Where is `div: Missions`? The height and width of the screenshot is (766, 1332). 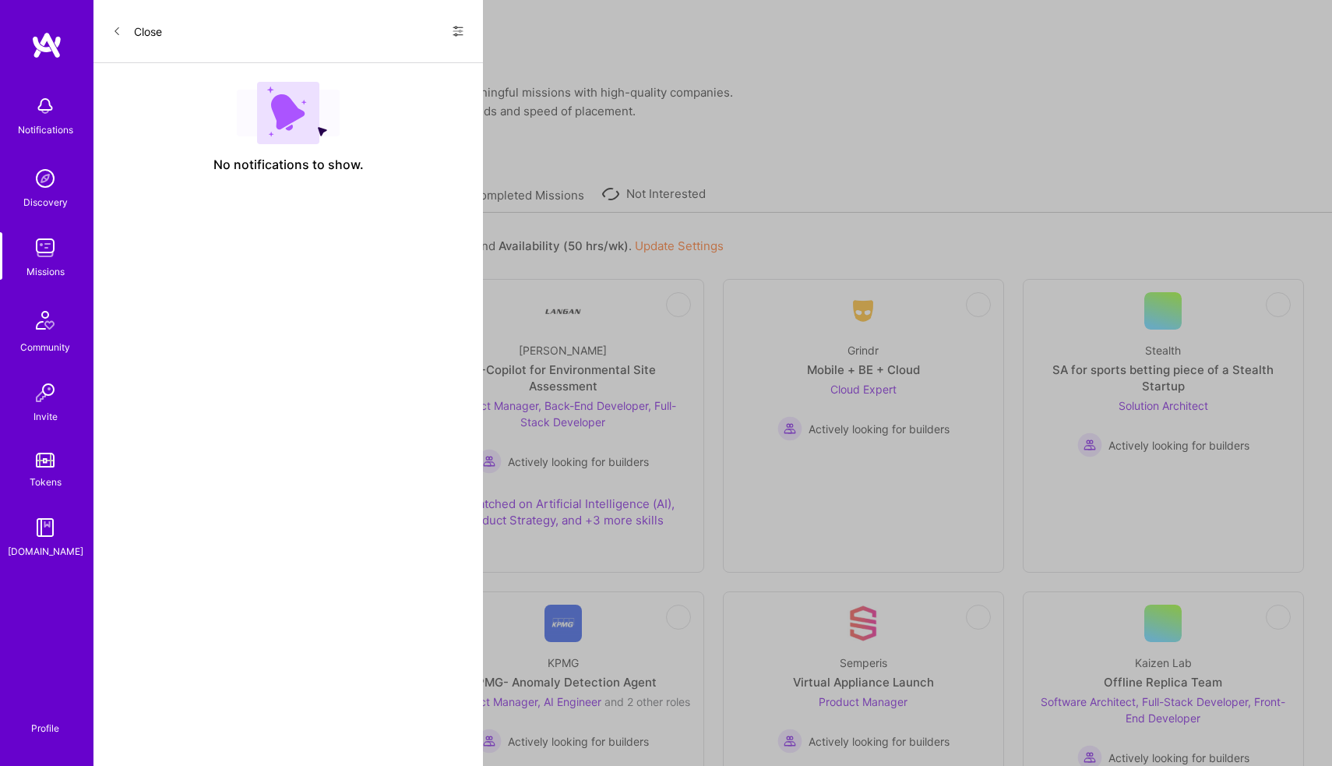
div: Missions is located at coordinates (45, 271).